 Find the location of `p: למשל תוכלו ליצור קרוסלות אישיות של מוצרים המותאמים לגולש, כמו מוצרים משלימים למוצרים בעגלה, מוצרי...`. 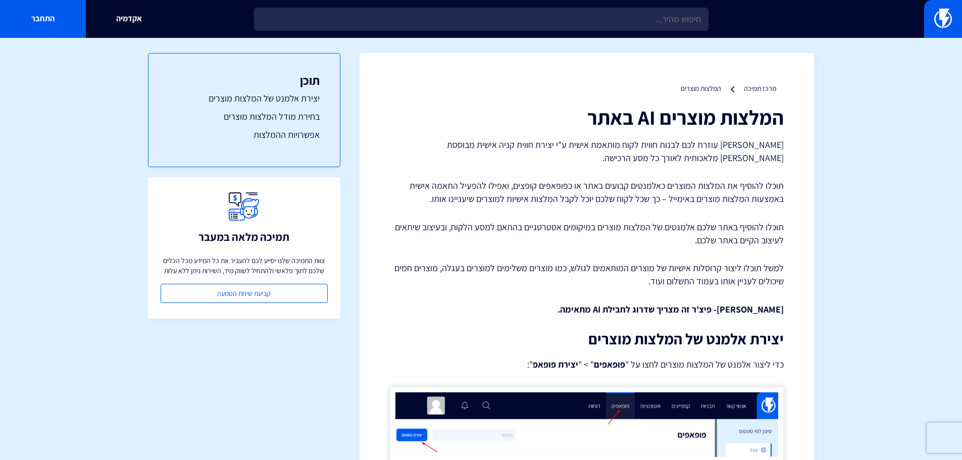

p: למשל תוכלו ליצור קרוסלות אישיות של מוצרים המותאמים לגולש, כמו מוצרים משלימים למוצרים בעגלה, מוצרי... is located at coordinates (587, 274).